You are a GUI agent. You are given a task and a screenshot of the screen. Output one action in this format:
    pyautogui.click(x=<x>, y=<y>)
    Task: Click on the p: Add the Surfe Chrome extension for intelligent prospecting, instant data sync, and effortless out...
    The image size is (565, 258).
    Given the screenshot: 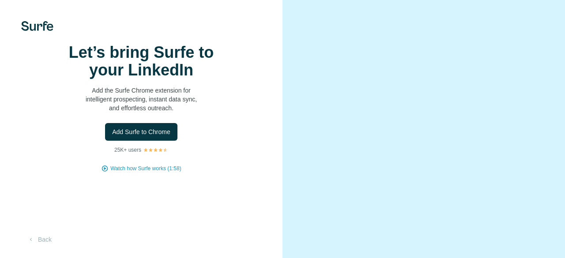 What is the action you would take?
    pyautogui.click(x=141, y=99)
    